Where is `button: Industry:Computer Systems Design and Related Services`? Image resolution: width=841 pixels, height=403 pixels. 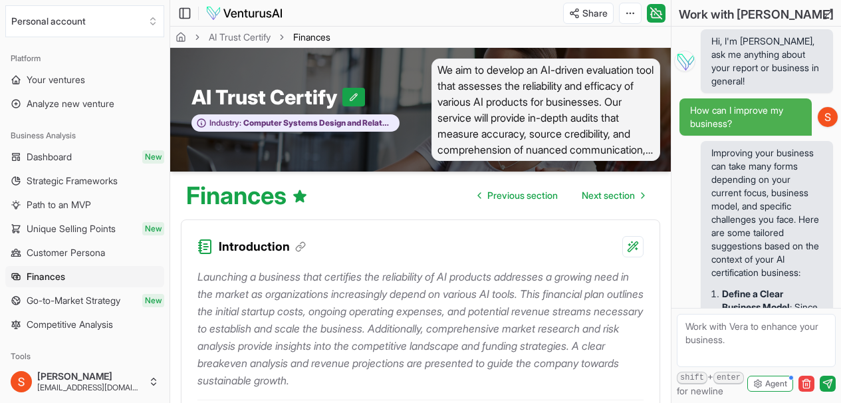
button: Industry:Computer Systems Design and Related Services is located at coordinates (295, 123).